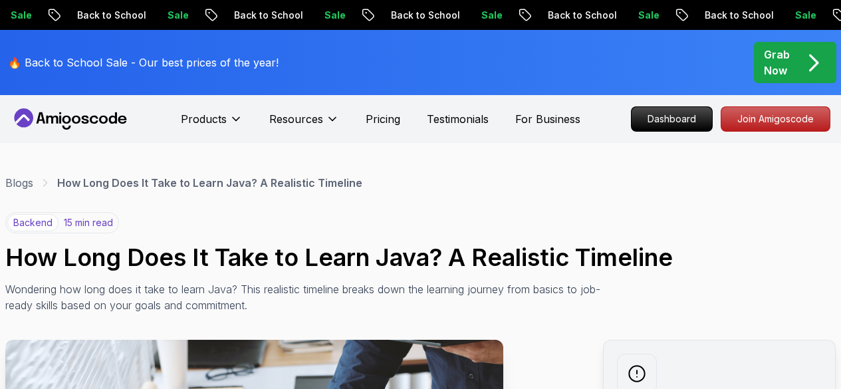  What do you see at coordinates (88, 223) in the screenshot?
I see `p: 15 min read` at bounding box center [88, 223].